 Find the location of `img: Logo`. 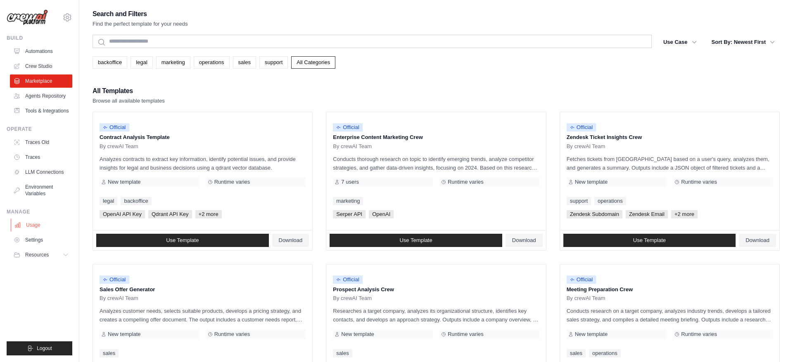

img: Logo is located at coordinates (27, 17).